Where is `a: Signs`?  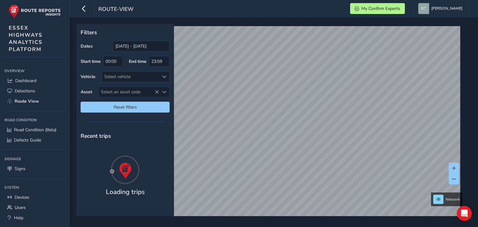
a: Signs is located at coordinates (35, 169).